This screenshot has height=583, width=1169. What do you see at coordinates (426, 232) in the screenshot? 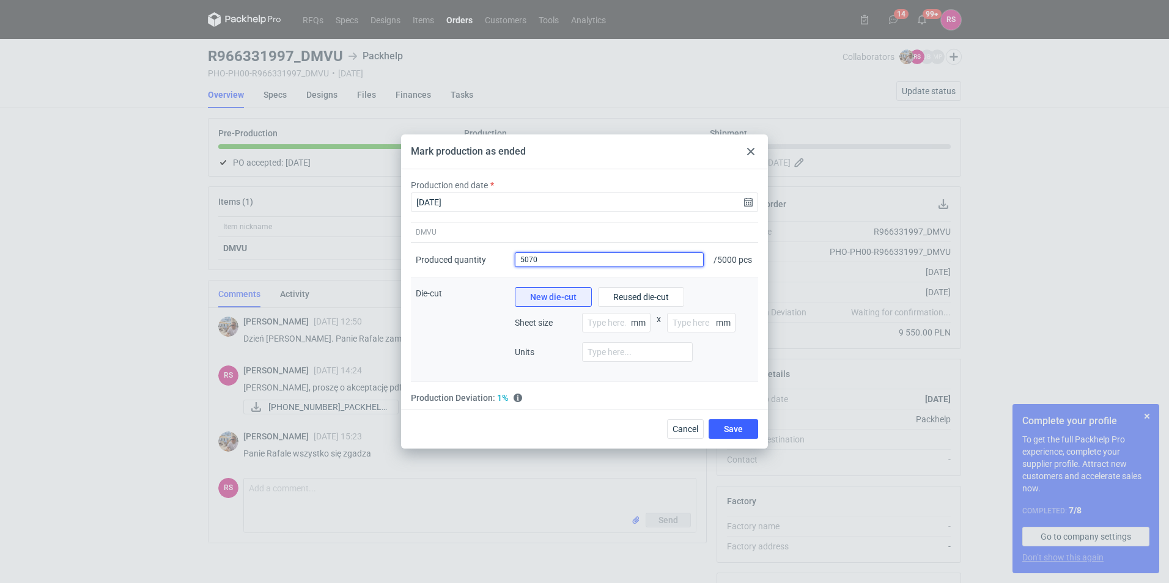
I see `span: DMVU` at bounding box center [426, 232].